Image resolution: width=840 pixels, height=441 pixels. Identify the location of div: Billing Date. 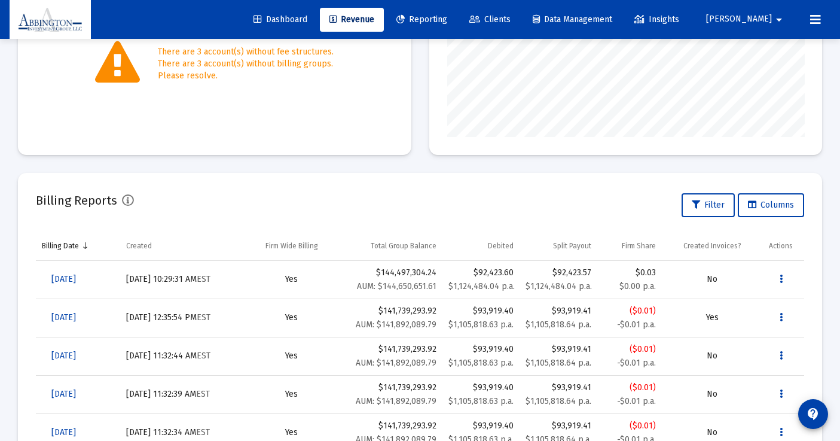
(60, 246).